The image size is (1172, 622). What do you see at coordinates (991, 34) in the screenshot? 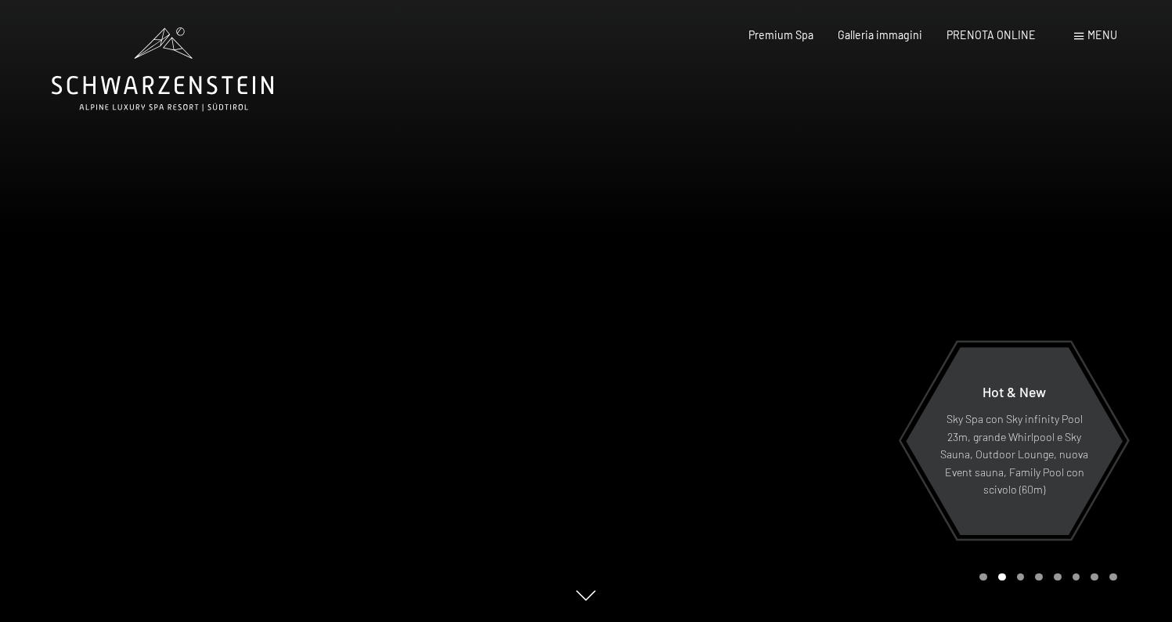
I see `span: PRENOTA ONLINE` at bounding box center [991, 34].